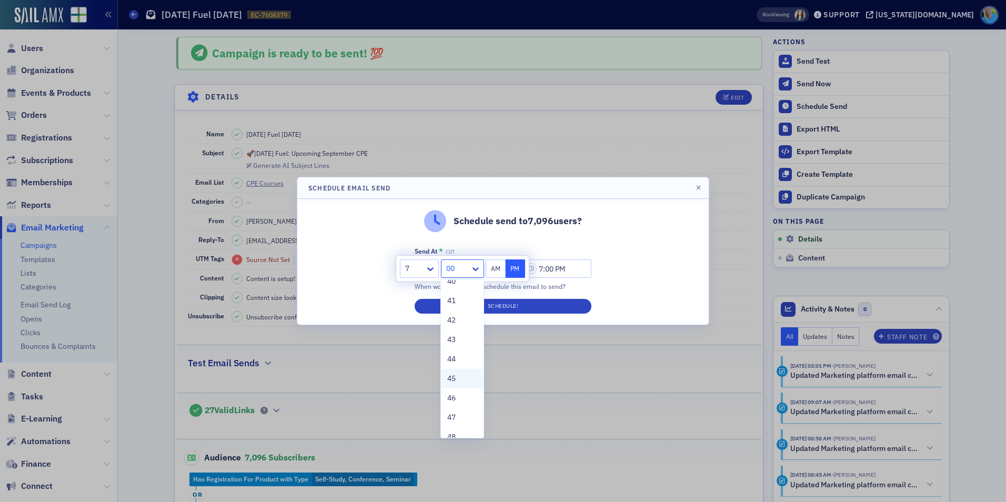  Describe the element at coordinates (451, 417) in the screenshot. I see `span: 47` at that location.